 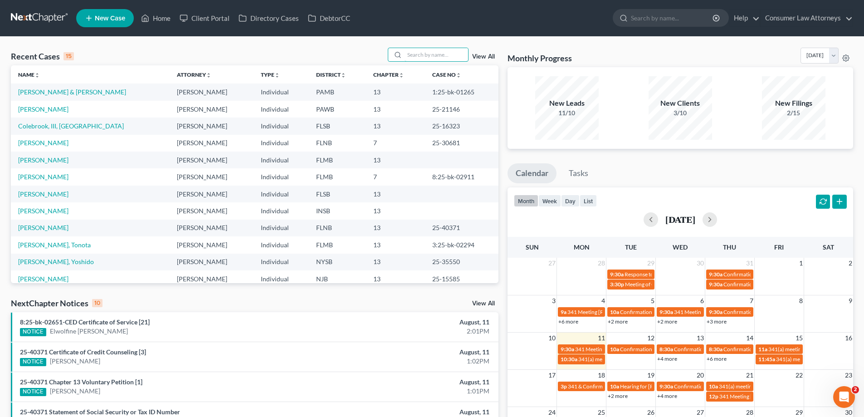 I want to click on a: Directory Cases, so click(x=269, y=18).